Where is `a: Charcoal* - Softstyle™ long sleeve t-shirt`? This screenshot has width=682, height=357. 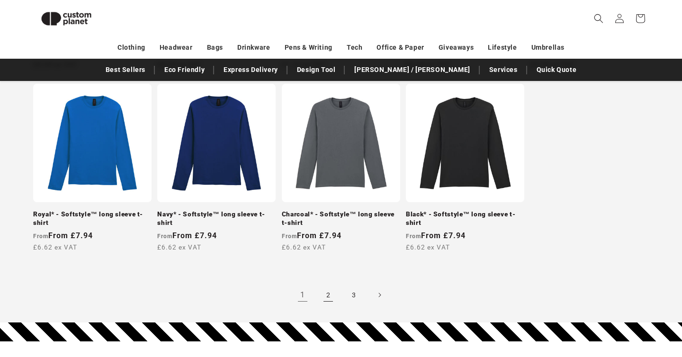 a: Charcoal* - Softstyle™ long sleeve t-shirt is located at coordinates (341, 218).